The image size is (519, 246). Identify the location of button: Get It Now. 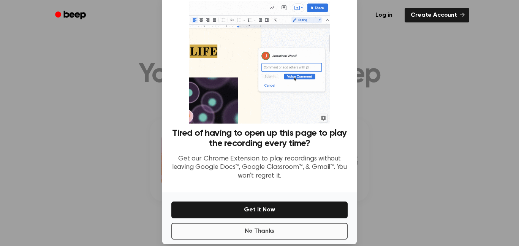
(260, 210).